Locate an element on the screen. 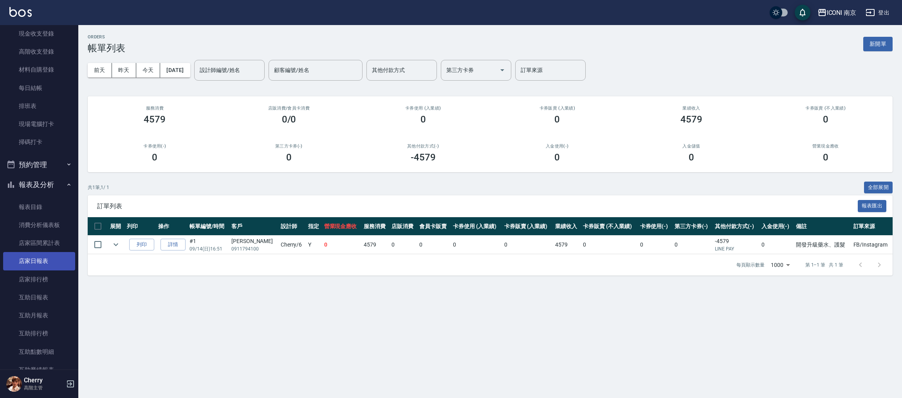  h3: 帳單列表 is located at coordinates (106, 48).